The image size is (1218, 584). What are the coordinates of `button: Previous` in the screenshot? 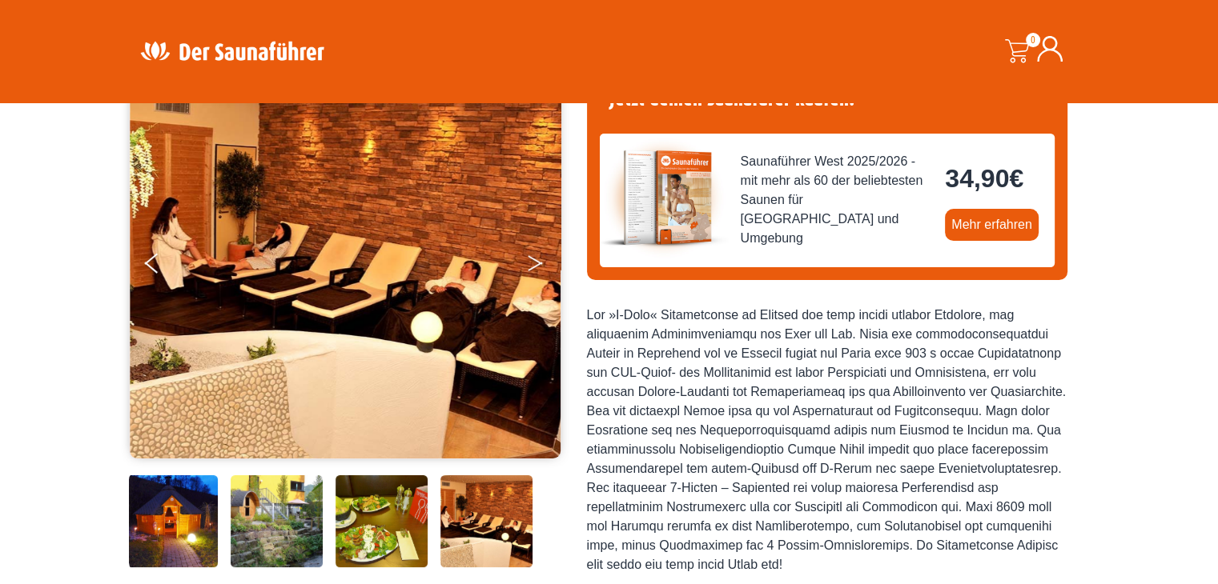 It's located at (165, 267).